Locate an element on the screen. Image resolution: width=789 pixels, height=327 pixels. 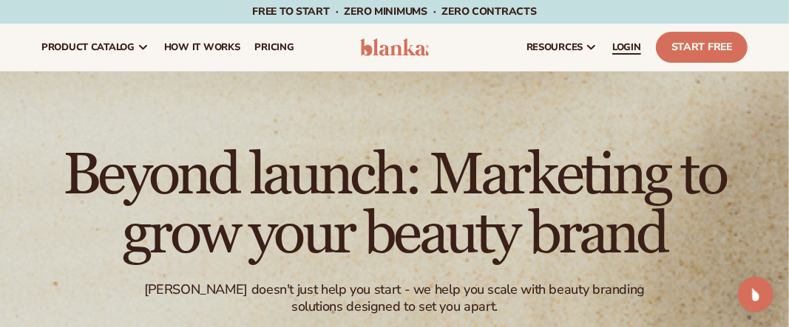
span: Free to start · ZERO minimums · ZERO contracts is located at coordinates (394, 11).